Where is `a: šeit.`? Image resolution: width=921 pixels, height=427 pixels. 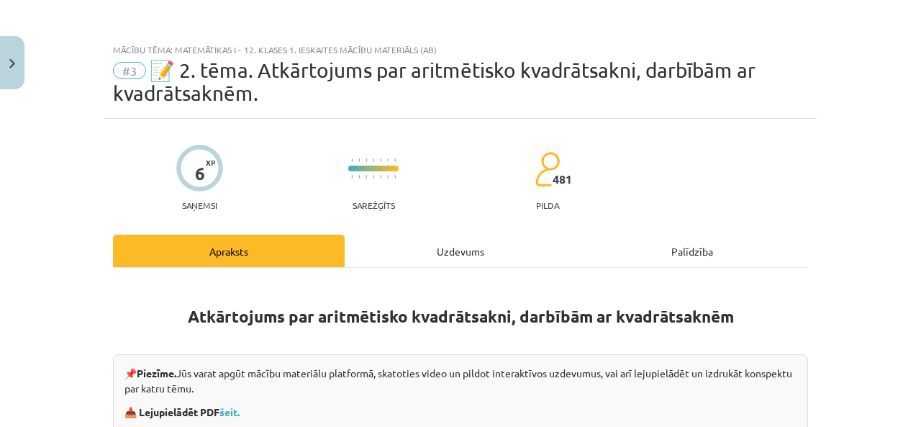 a: šeit. is located at coordinates (230, 412).